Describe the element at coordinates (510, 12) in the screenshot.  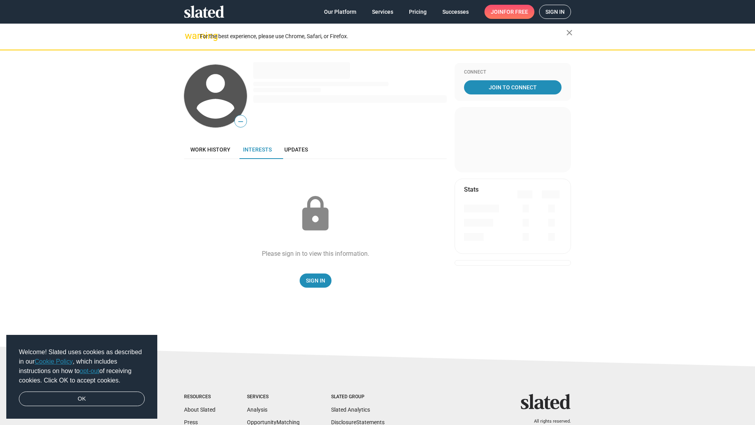
I see `a: Joinfor free` at that location.